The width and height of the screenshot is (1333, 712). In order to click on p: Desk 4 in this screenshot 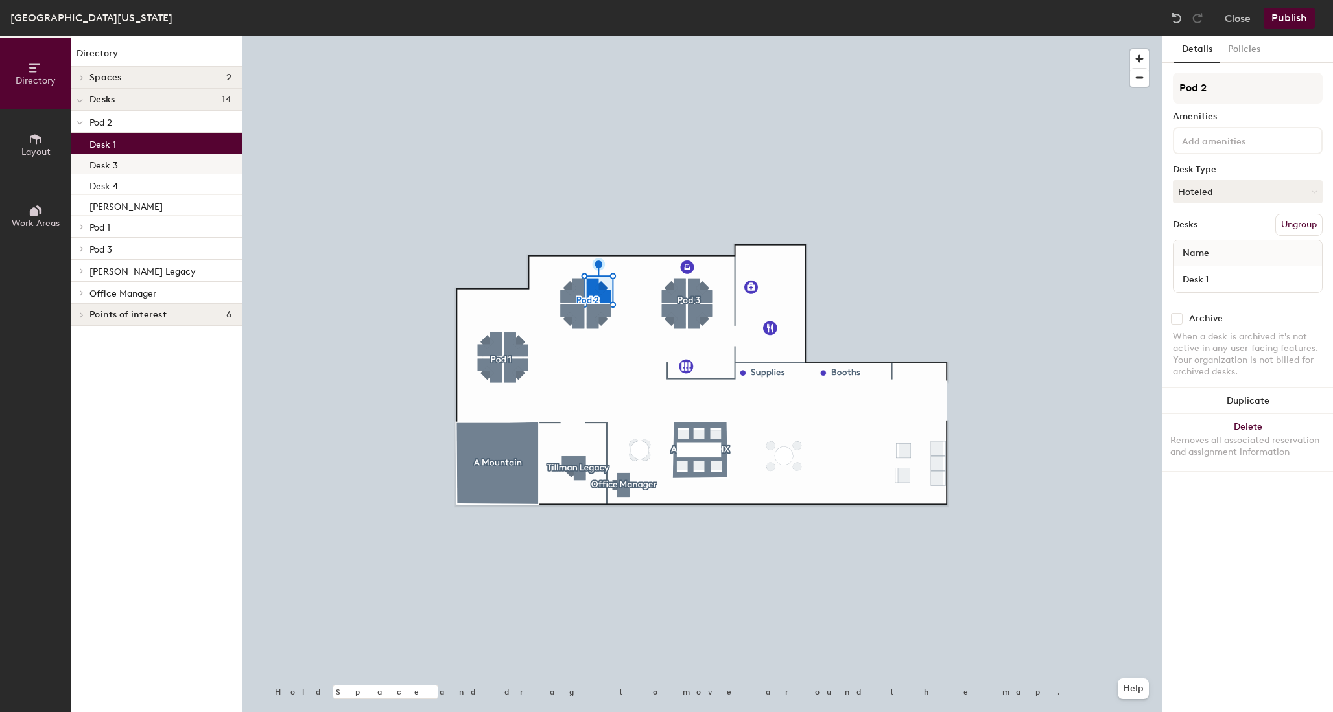, I will do `click(104, 184)`.